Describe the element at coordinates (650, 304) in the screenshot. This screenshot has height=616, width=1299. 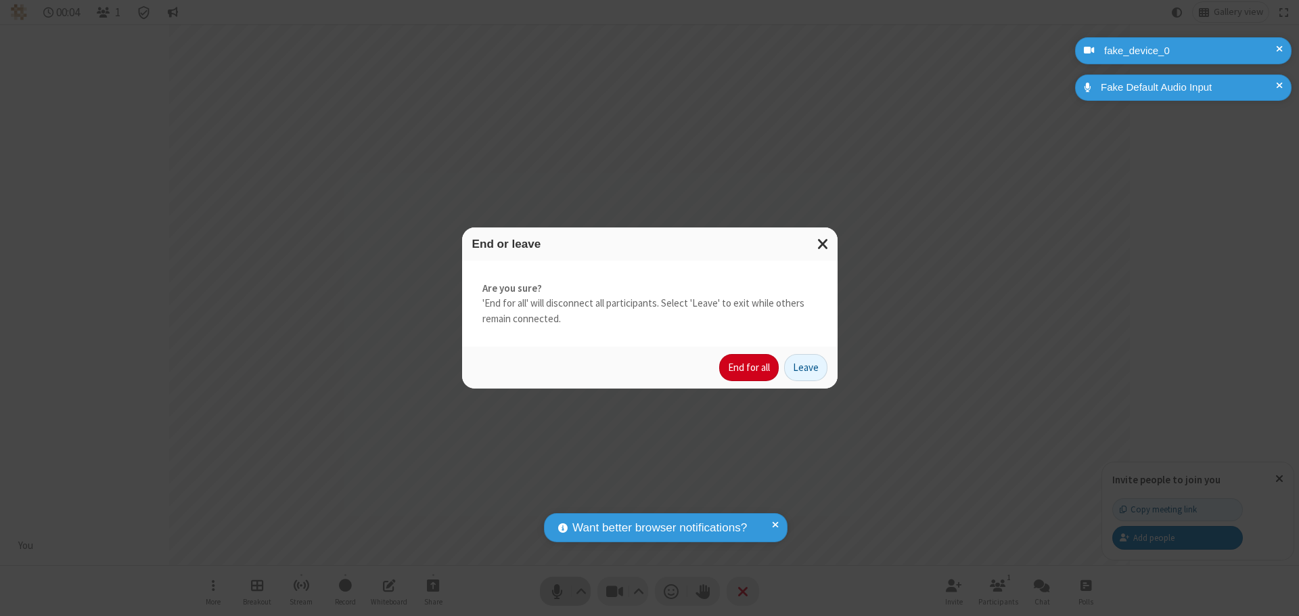
I see `div: 'End for all' will disconnect all participants. Select 'Leave' to exit while others remain connec...` at that location.